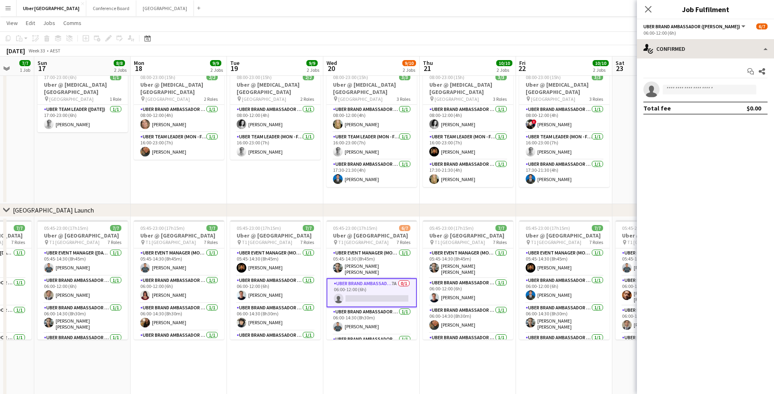 Image resolution: width=774 pixels, height=394 pixels. I want to click on span: 20, so click(331, 68).